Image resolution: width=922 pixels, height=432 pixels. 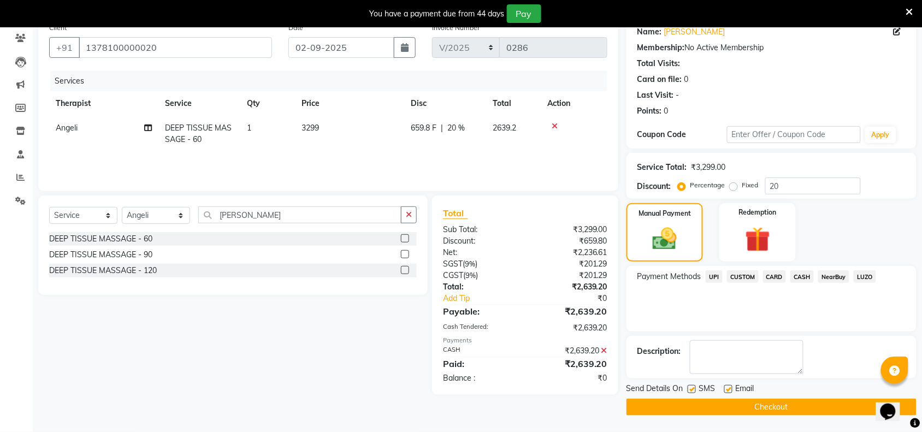 I want to click on div: DEEP TISSUE MASSAGE - 60, so click(x=100, y=239).